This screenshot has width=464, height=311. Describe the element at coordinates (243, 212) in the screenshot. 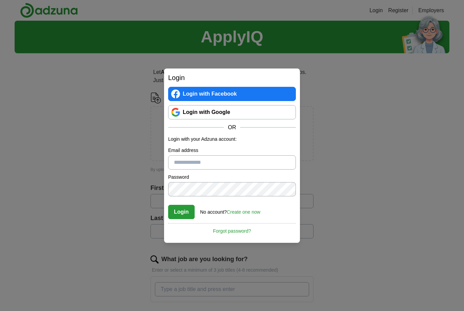

I see `a: Create one now` at that location.